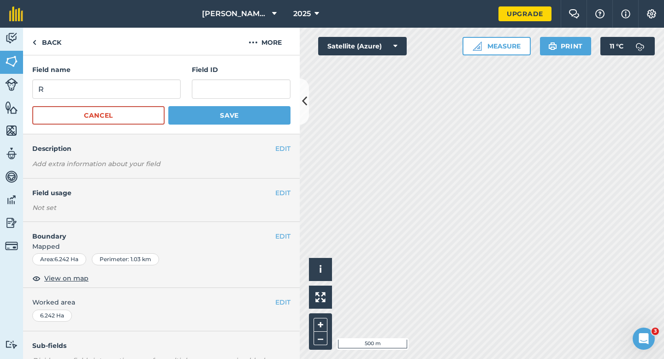 Image resolution: width=664 pixels, height=359 pixels. I want to click on img: Two speech bubbles overlapping with the left bubble in the forefront, so click(574, 14).